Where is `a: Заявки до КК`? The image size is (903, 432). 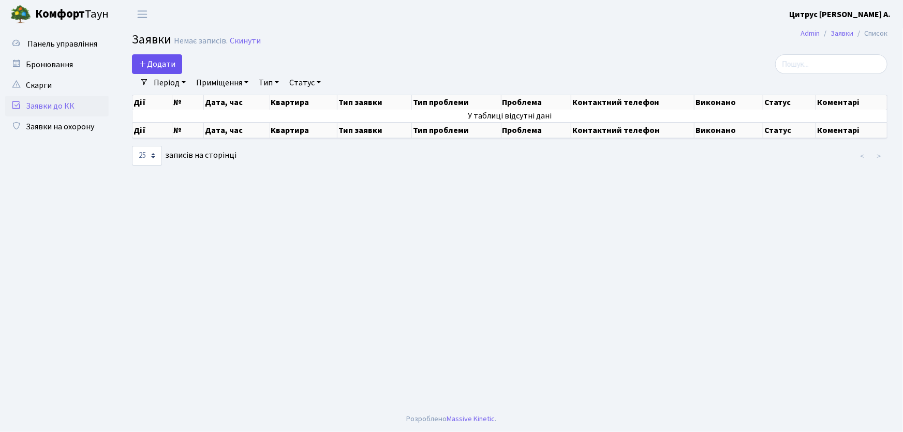
a: Заявки до КК is located at coordinates (57, 106).